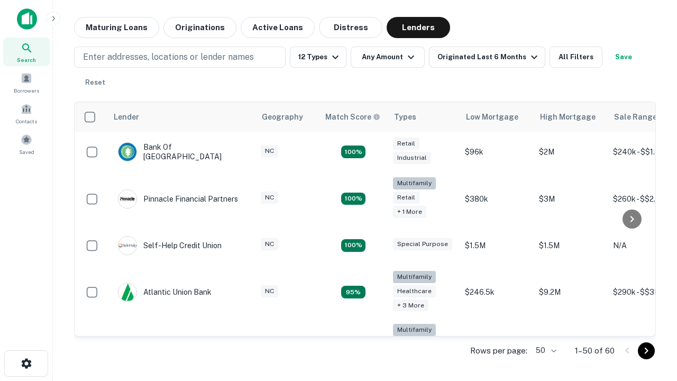 The width and height of the screenshot is (677, 381). Describe the element at coordinates (570, 117) in the screenshot. I see `th: High Mortgage` at that location.